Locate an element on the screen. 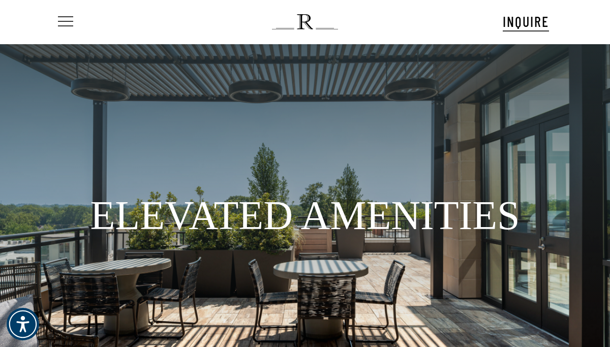 This screenshot has width=610, height=347. div: Accessibility Menu is located at coordinates (23, 325).